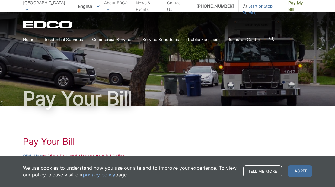  Describe the element at coordinates (99, 174) in the screenshot. I see `a: privacy policy` at that location.